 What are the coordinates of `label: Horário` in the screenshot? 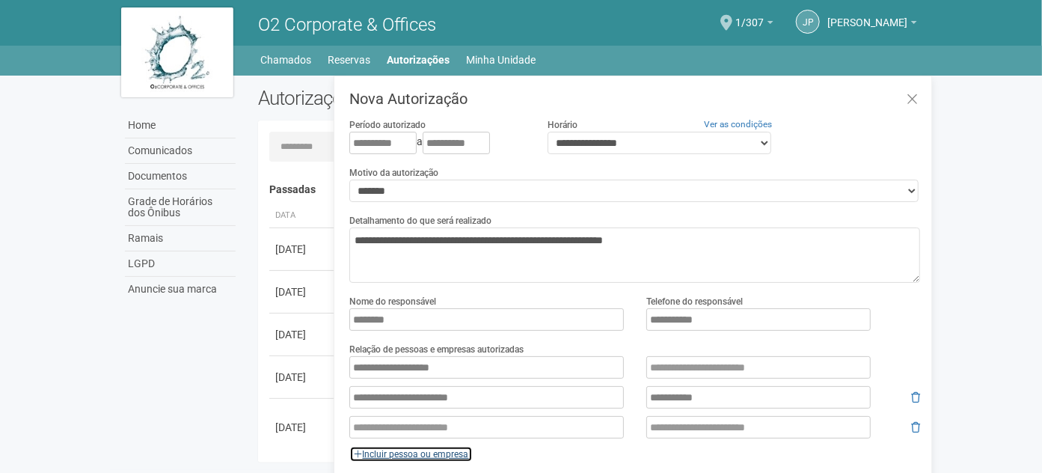 It's located at (563, 125).